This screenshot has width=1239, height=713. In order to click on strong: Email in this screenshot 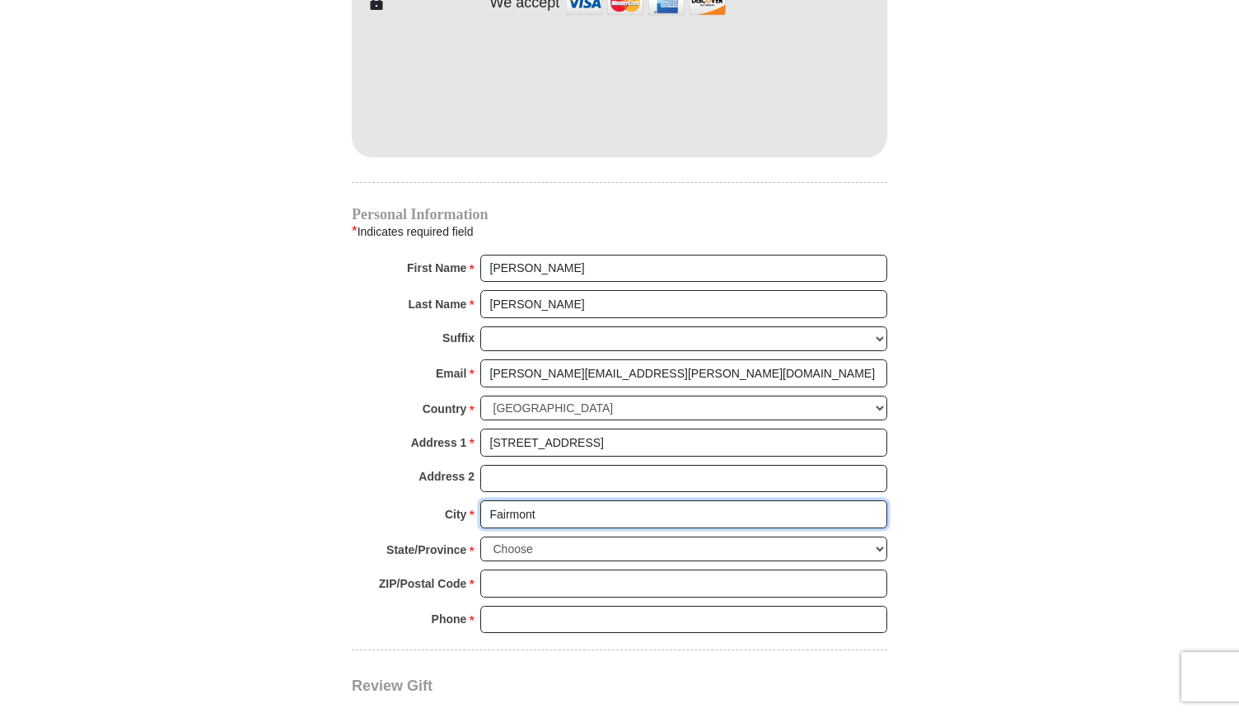, I will do `click(451, 373)`.